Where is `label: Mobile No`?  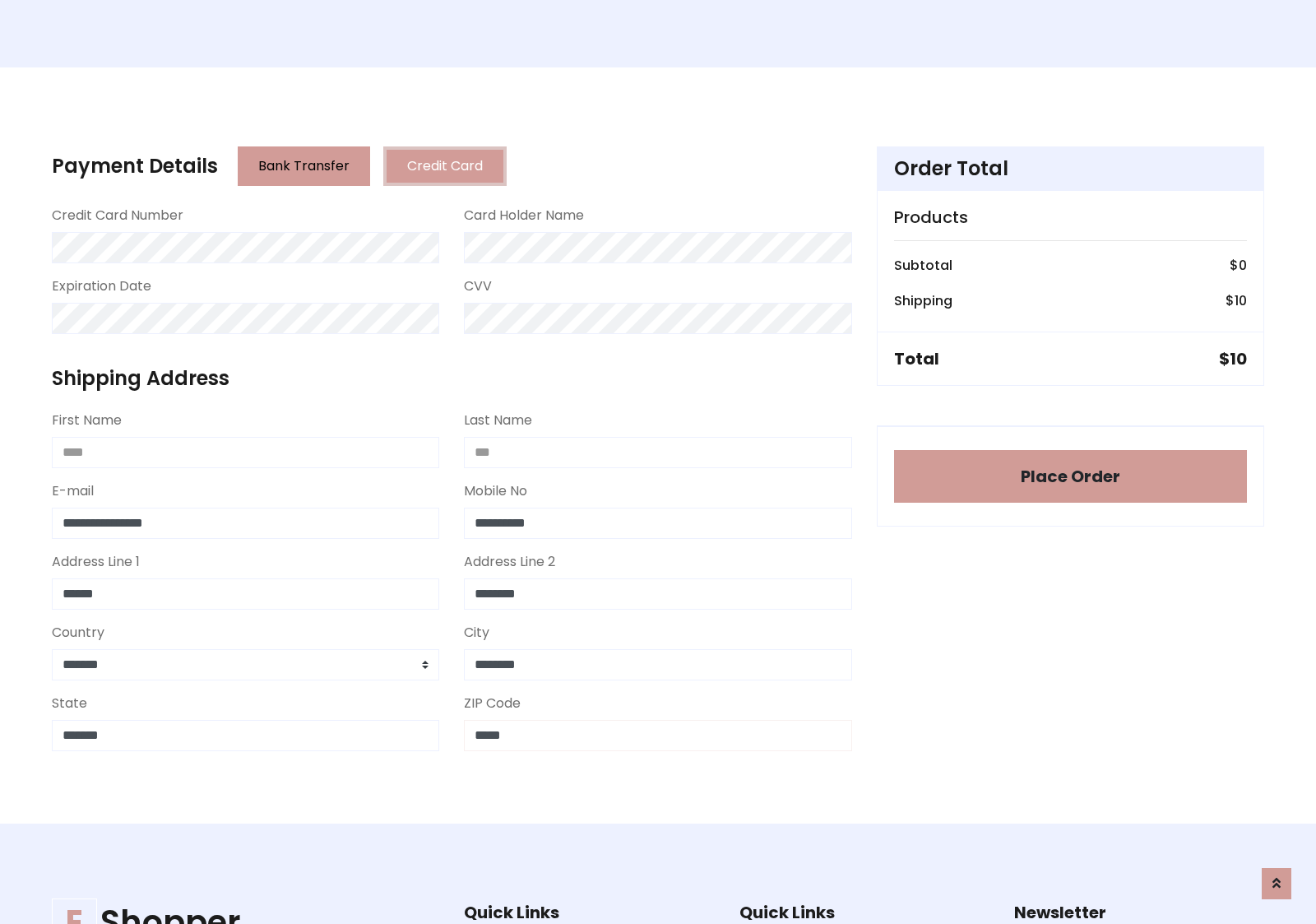
label: Mobile No is located at coordinates (496, 491).